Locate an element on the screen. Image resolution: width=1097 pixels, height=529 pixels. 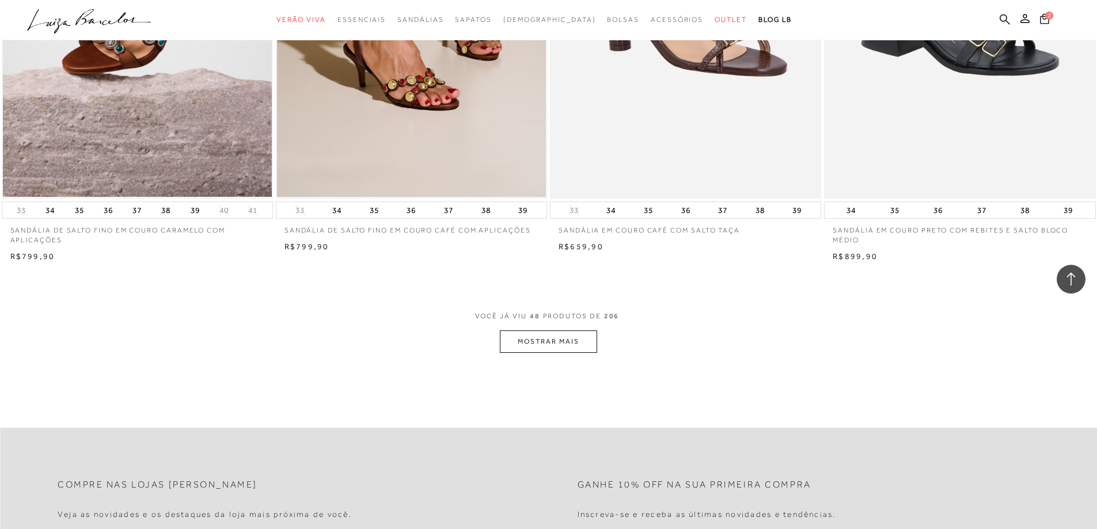
span: Acessórios is located at coordinates (676, 20).